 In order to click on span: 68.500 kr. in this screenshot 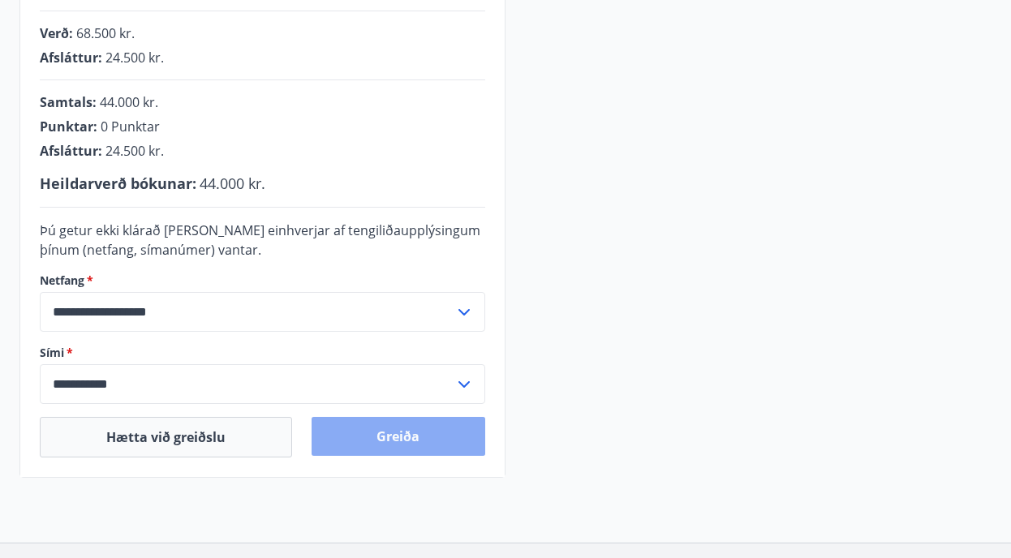, I will do `click(105, 33)`.